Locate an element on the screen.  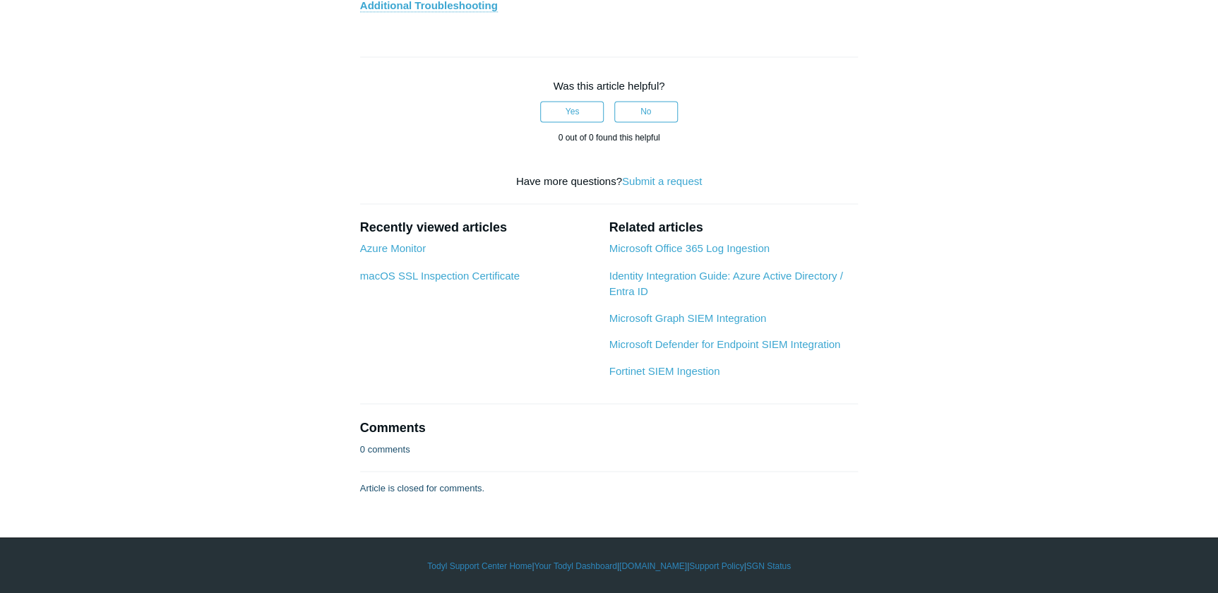
a: Fortinet SIEM Ingestion is located at coordinates (664, 370).